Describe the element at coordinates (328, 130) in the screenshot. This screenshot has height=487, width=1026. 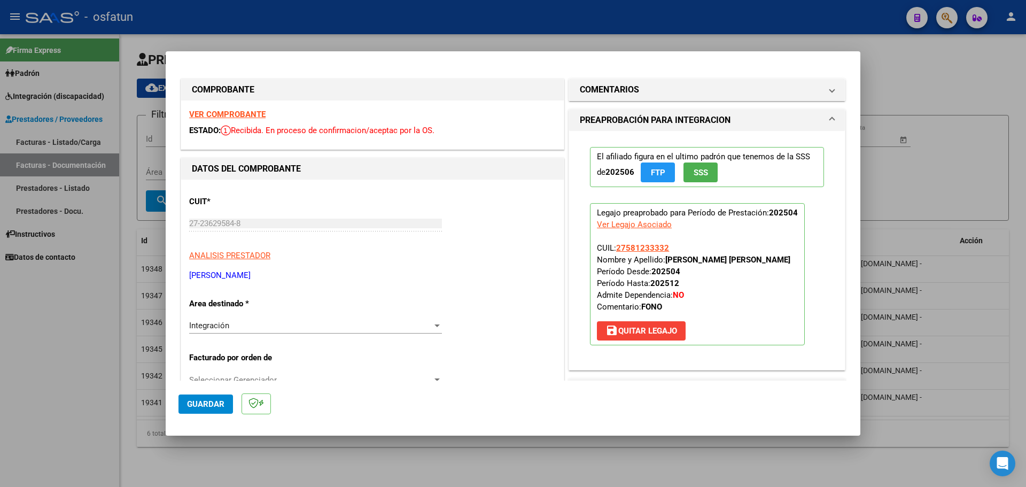
I see `span: Recibida. En proceso de confirmacion/aceptac por la OS.` at that location.